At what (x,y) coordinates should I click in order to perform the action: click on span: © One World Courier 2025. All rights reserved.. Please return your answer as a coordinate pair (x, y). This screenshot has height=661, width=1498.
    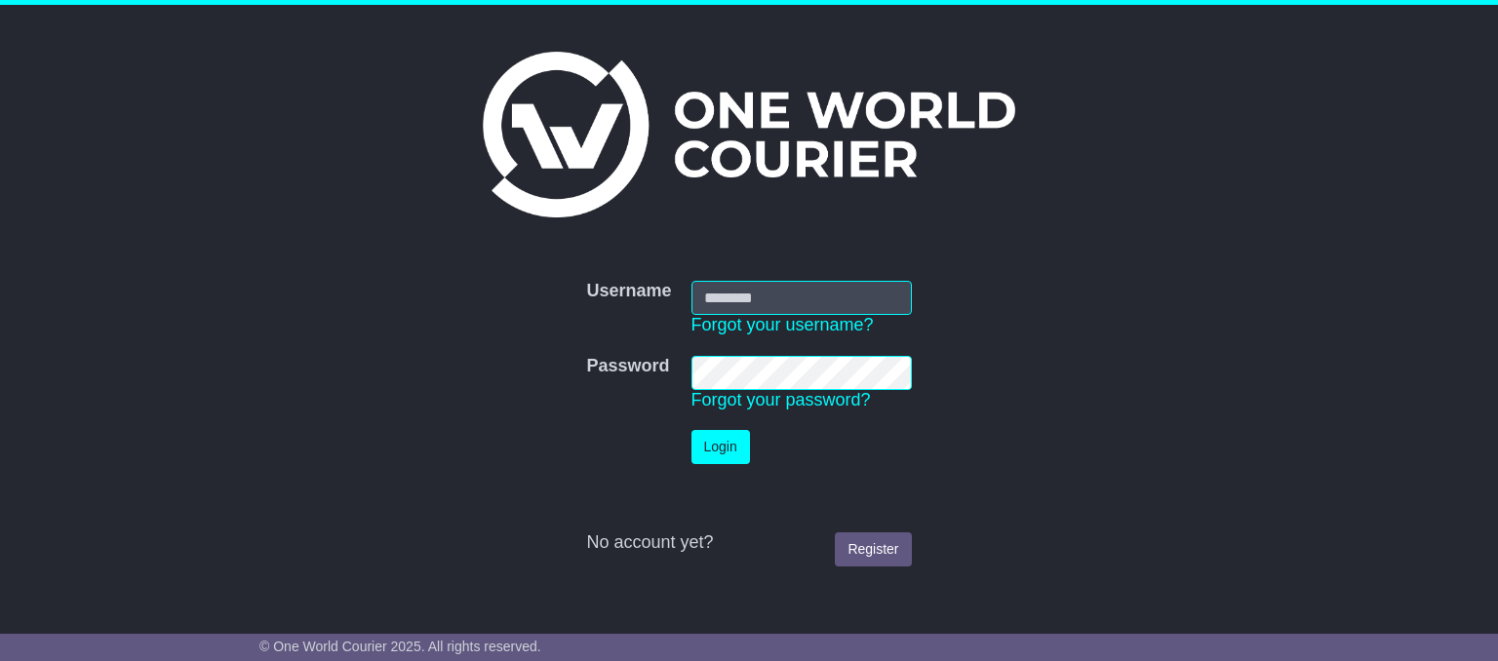
    Looking at the image, I should click on (400, 647).